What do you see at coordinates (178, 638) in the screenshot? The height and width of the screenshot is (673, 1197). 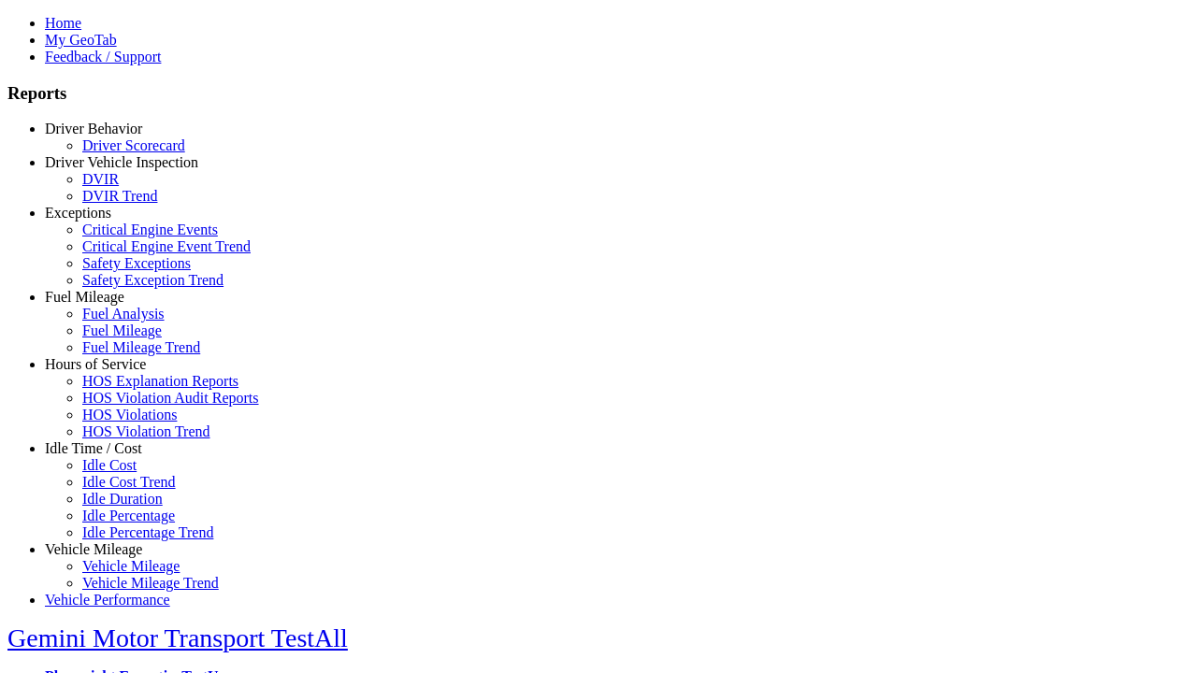 I see `a: Gemini Motor Transport TestAll` at bounding box center [178, 638].